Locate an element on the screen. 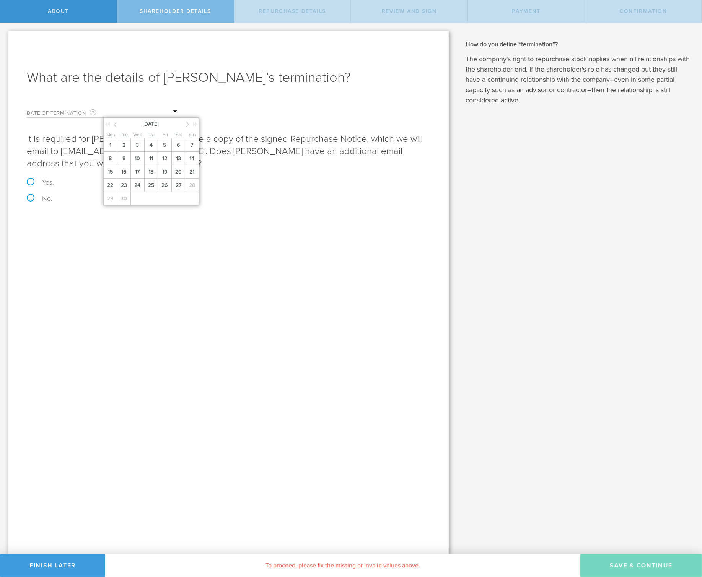 This screenshot has height=577, width=702. span: About is located at coordinates (58, 11).